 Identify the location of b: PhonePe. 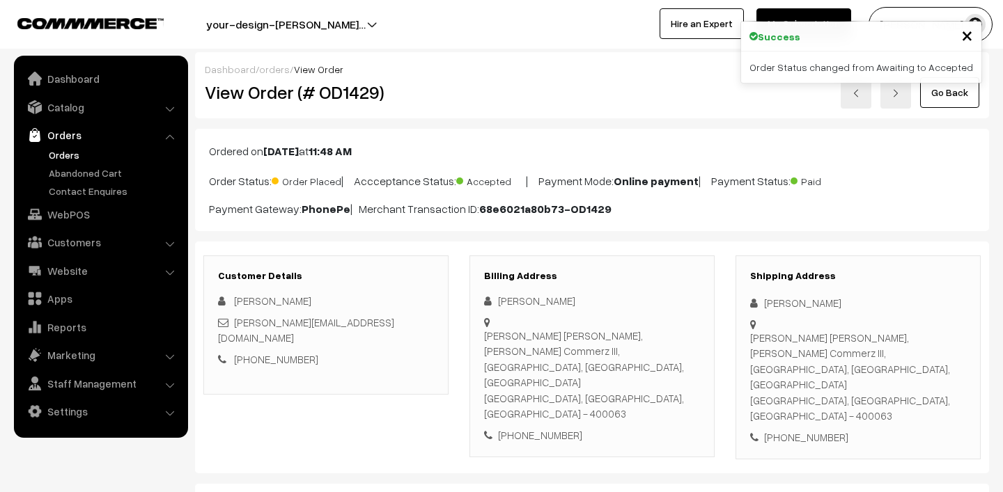
(326, 209).